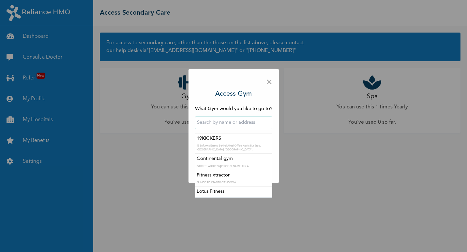 The image size is (467, 252). What do you see at coordinates (233, 94) in the screenshot?
I see `h3: Access Gym` at bounding box center [233, 94].